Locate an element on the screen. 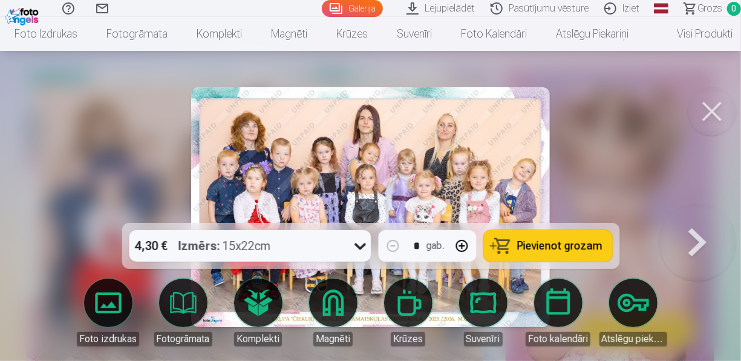 The image size is (741, 361). div: Komplekti is located at coordinates (258, 339).